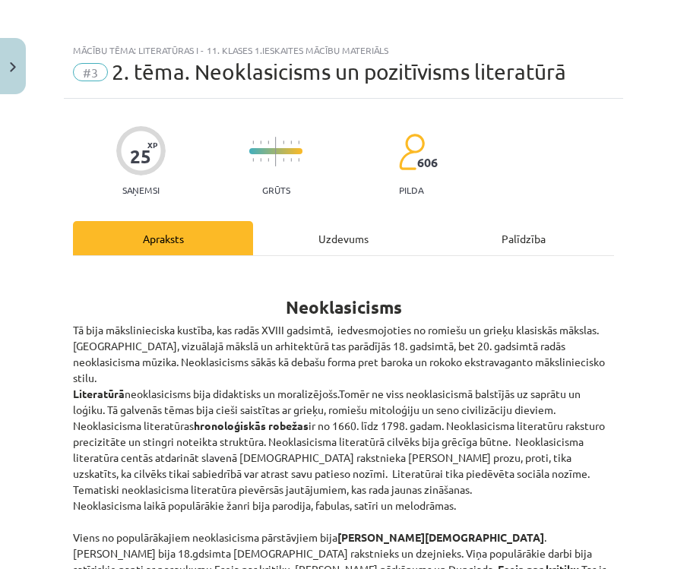  I want to click on img: icon-close-lesson-0947bae3869378f0d4975bcd49f059093ad1ed9edebbc8119c70593378902aed.svg, so click(13, 67).